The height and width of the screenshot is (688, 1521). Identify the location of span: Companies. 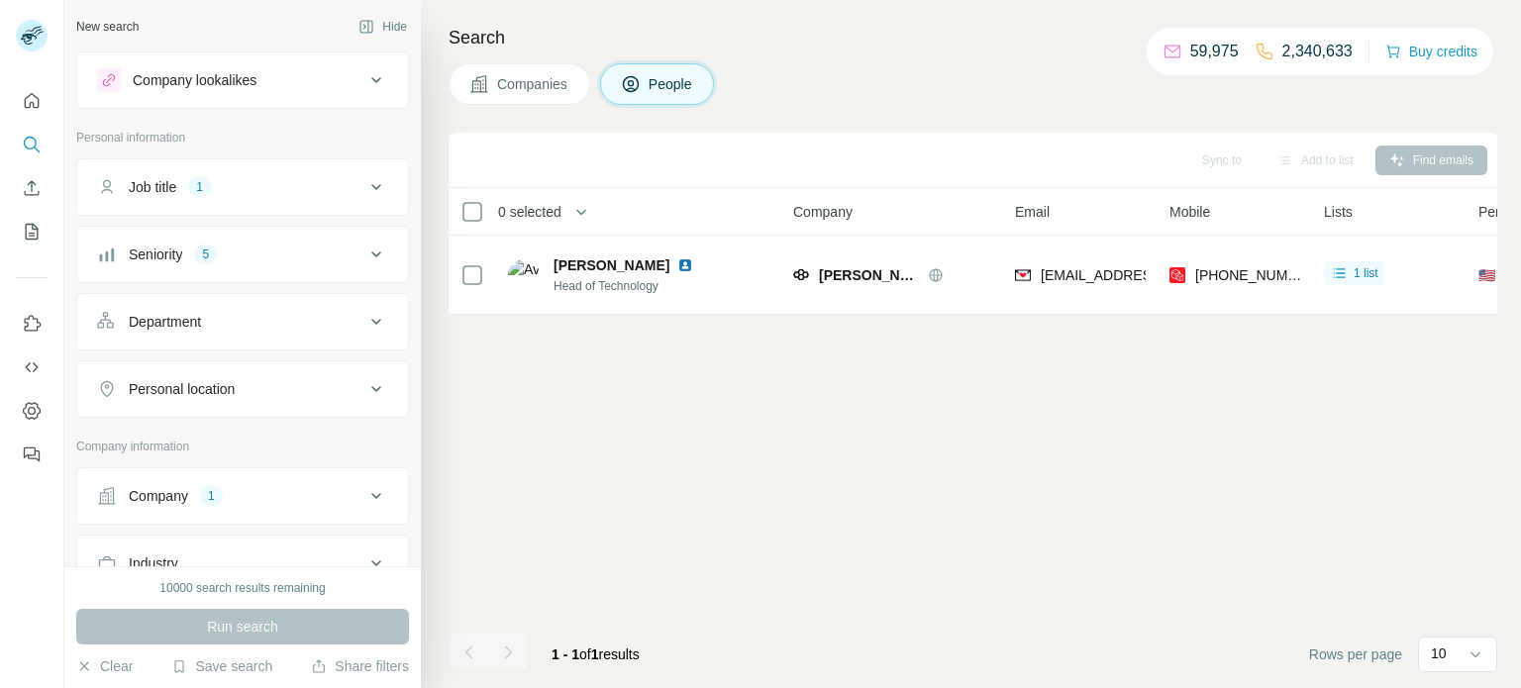
(533, 84).